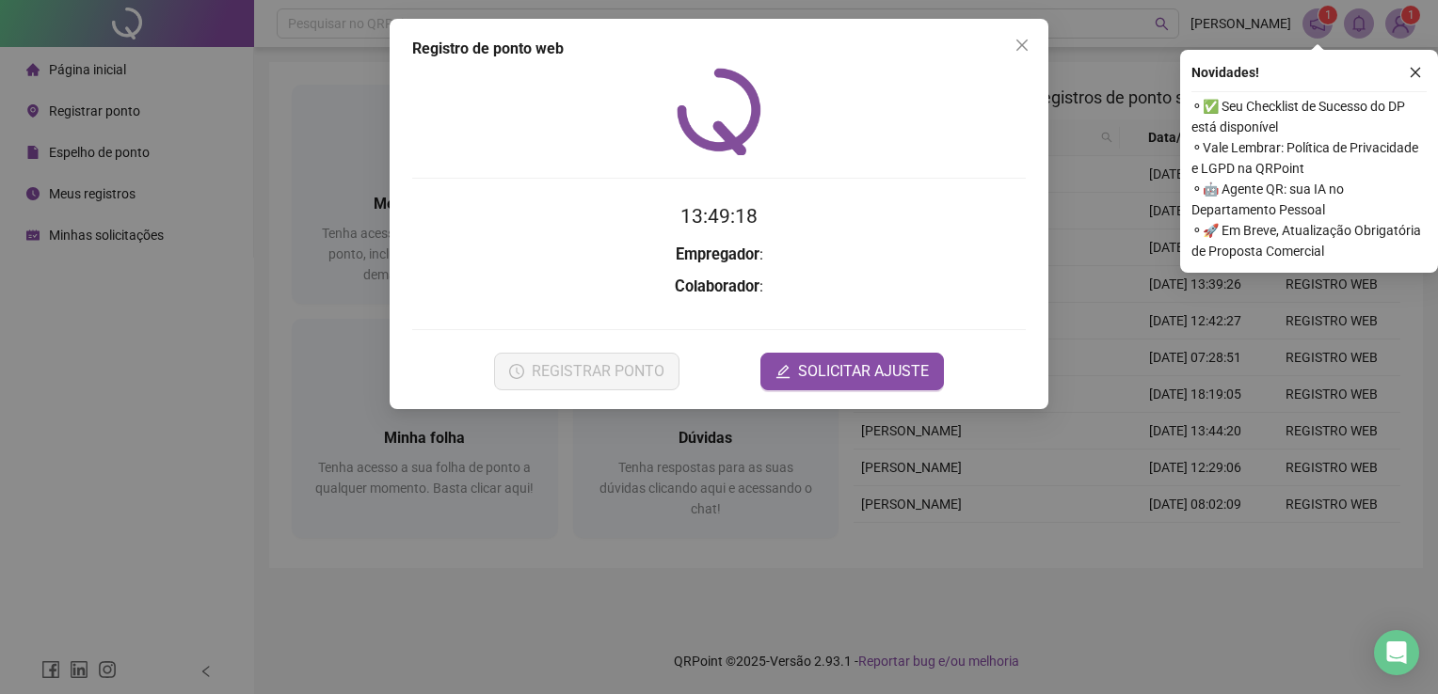 The image size is (1438, 694). What do you see at coordinates (719, 49) in the screenshot?
I see `div: Registro de ponto web` at bounding box center [719, 49].